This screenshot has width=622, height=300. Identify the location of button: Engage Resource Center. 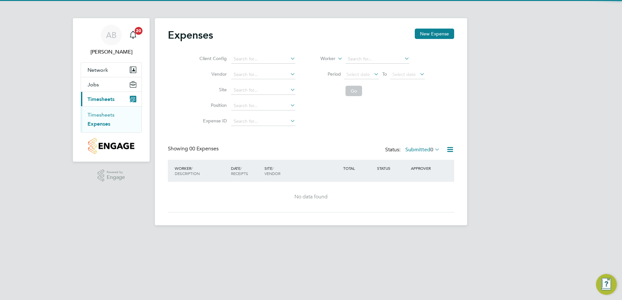
(606, 285).